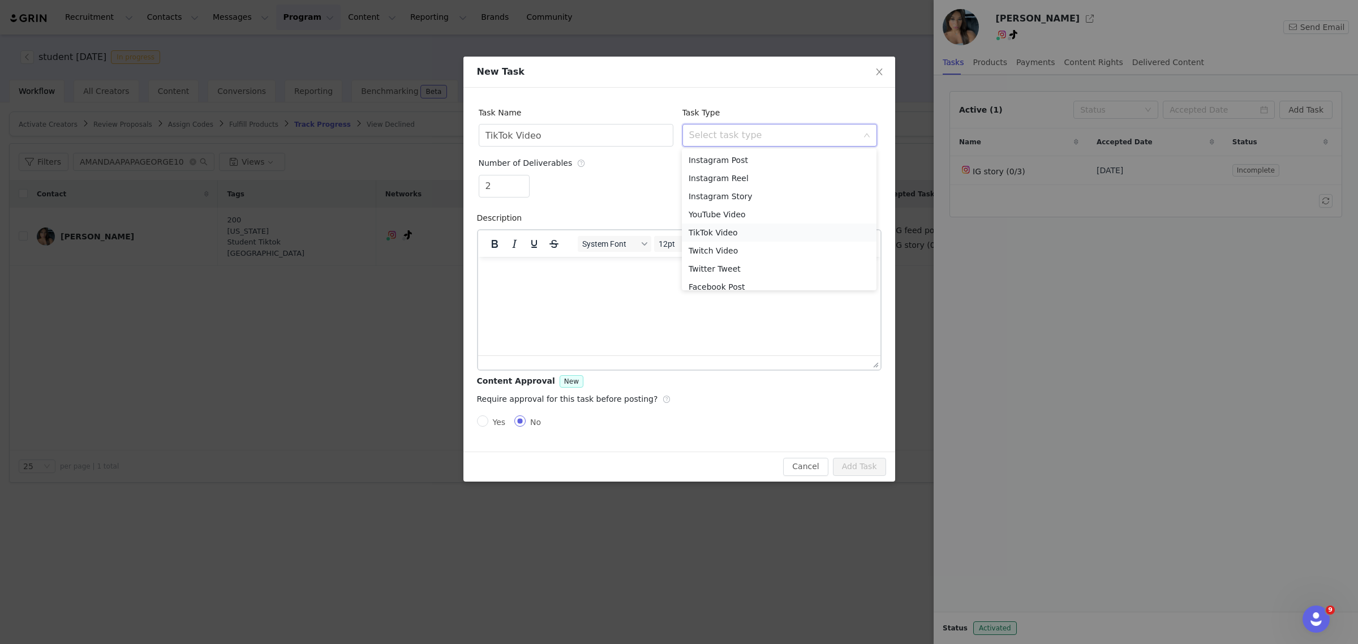 The image size is (1358, 644). What do you see at coordinates (779, 178) in the screenshot?
I see `li: Instagram Reel` at bounding box center [779, 178].